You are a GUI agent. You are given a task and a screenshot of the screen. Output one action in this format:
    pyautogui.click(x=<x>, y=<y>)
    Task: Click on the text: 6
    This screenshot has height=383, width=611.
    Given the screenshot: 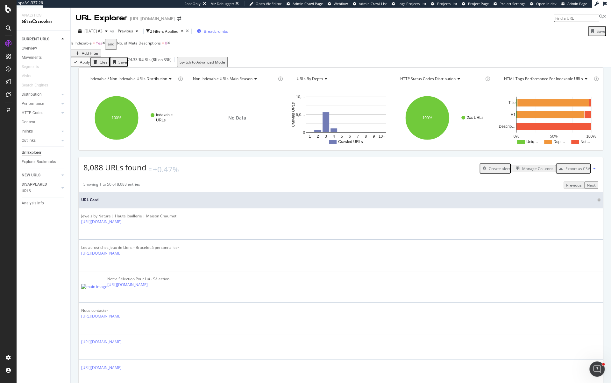 What is the action you would take?
    pyautogui.click(x=349, y=136)
    